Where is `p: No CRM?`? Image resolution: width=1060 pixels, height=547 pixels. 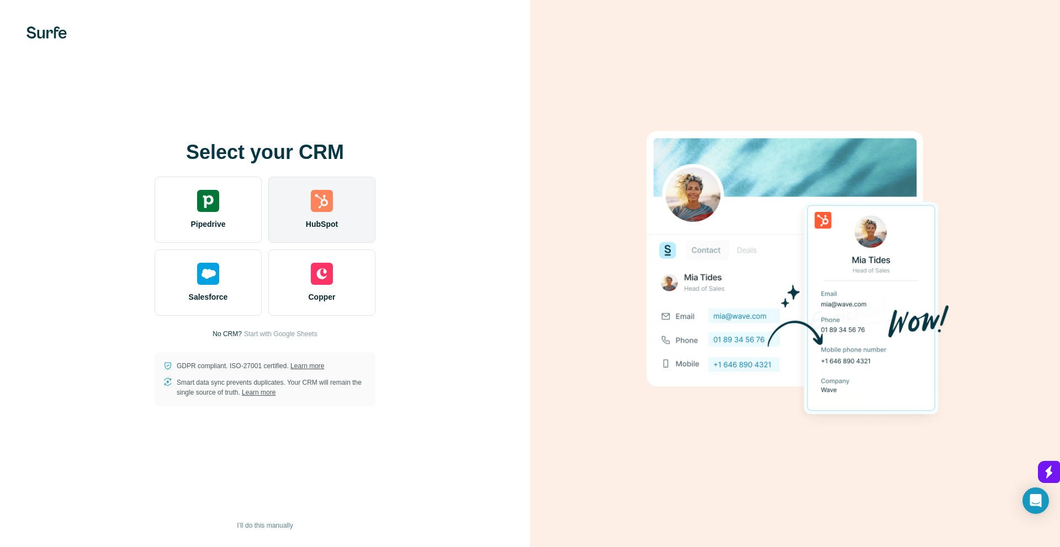
p: No CRM? is located at coordinates (227, 334).